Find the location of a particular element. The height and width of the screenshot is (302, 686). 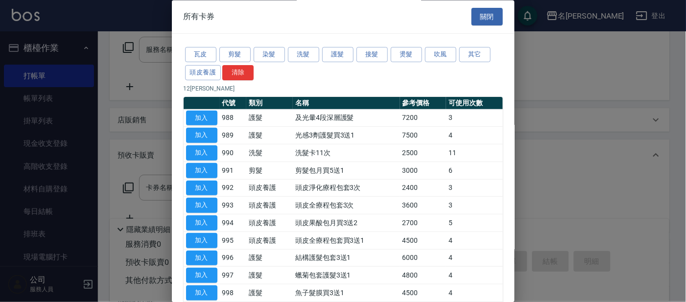

span: 所有卡券 is located at coordinates (199, 17).